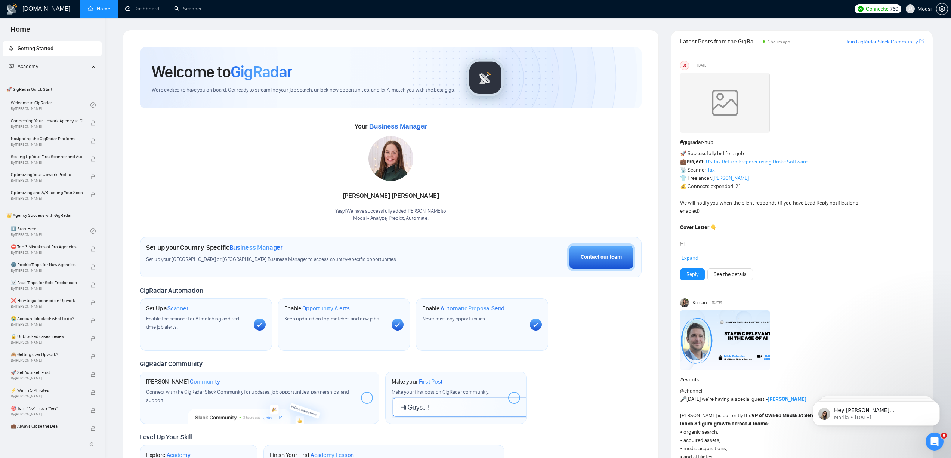 This screenshot has height=458, width=951. Describe the element at coordinates (93, 444) in the screenshot. I see `span: double-left` at that location.